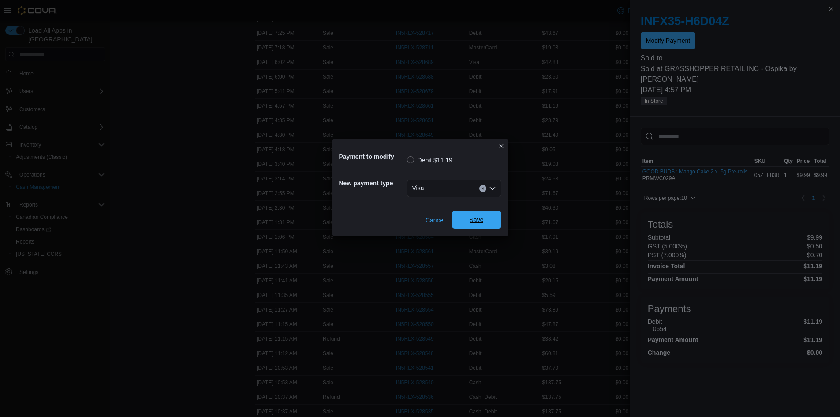 The height and width of the screenshot is (417, 840). Describe the element at coordinates (430, 160) in the screenshot. I see `label: Debit $11.19` at that location.